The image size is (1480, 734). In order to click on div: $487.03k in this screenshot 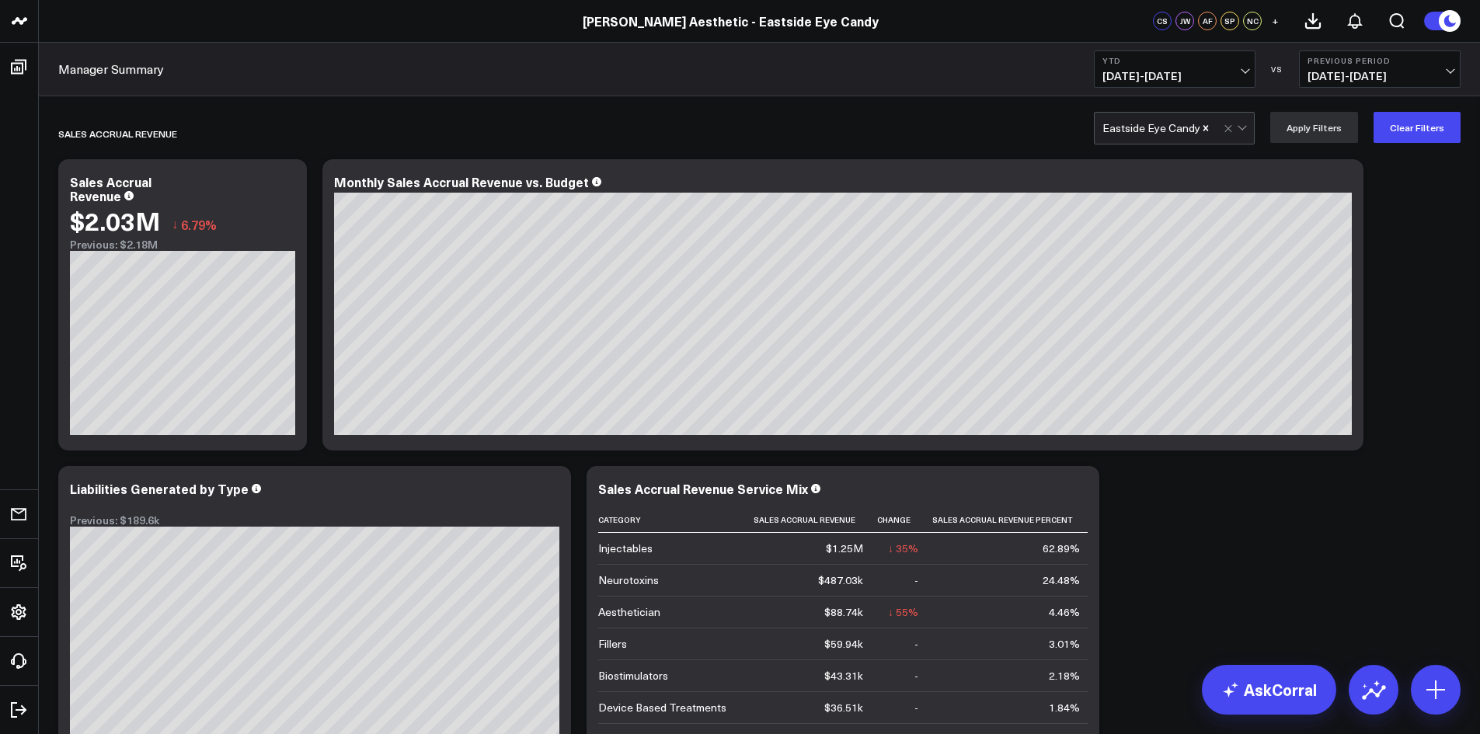, I will do `click(841, 580)`.